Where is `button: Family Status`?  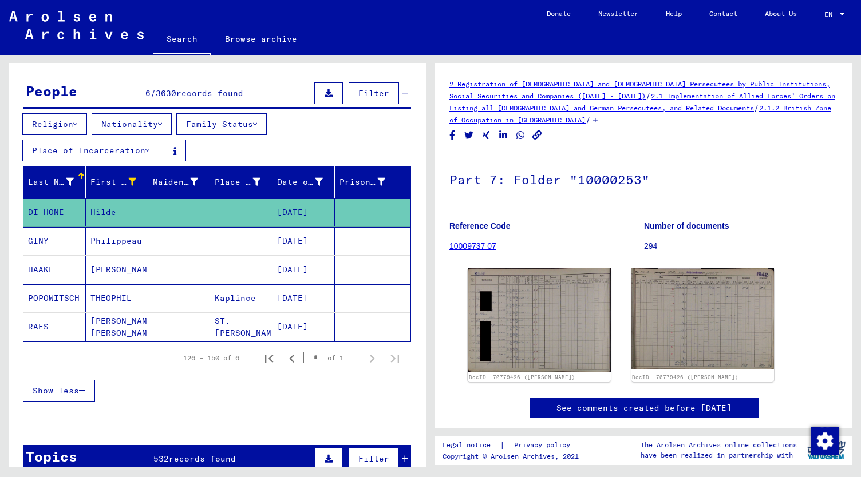
button: Family Status is located at coordinates (221, 124).